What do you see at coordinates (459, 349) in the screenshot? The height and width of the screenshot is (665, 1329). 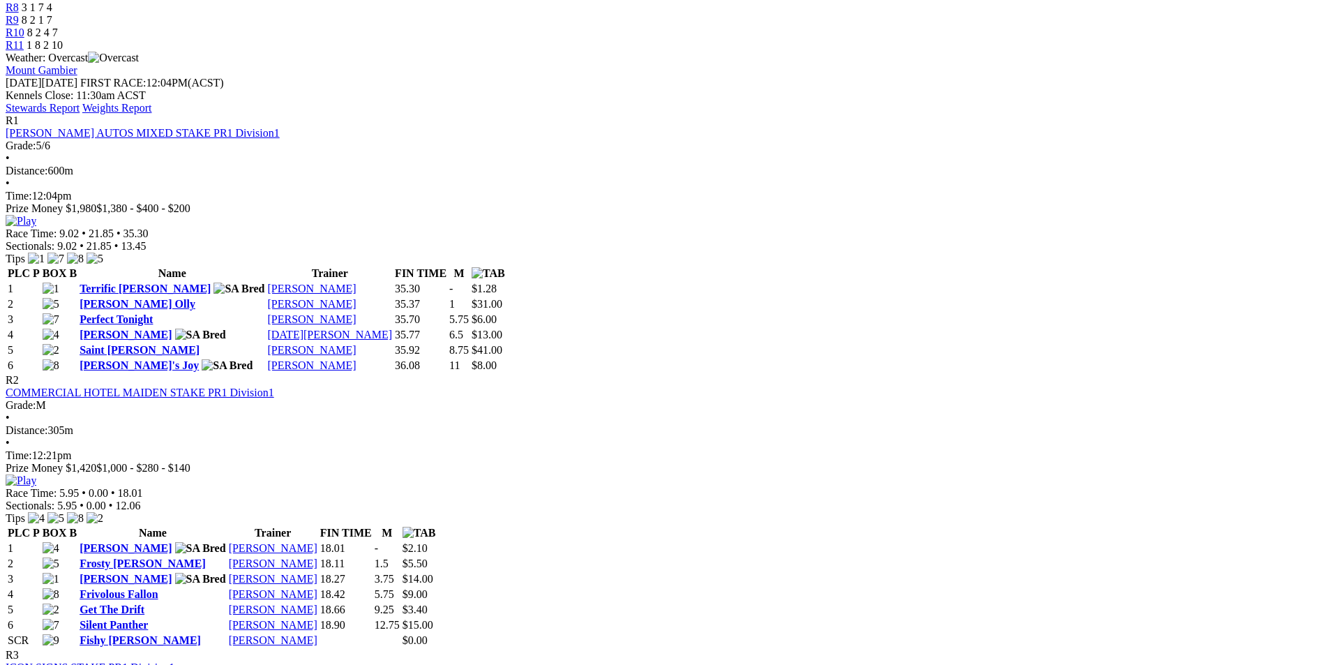 I see `text: 8.75` at bounding box center [459, 349].